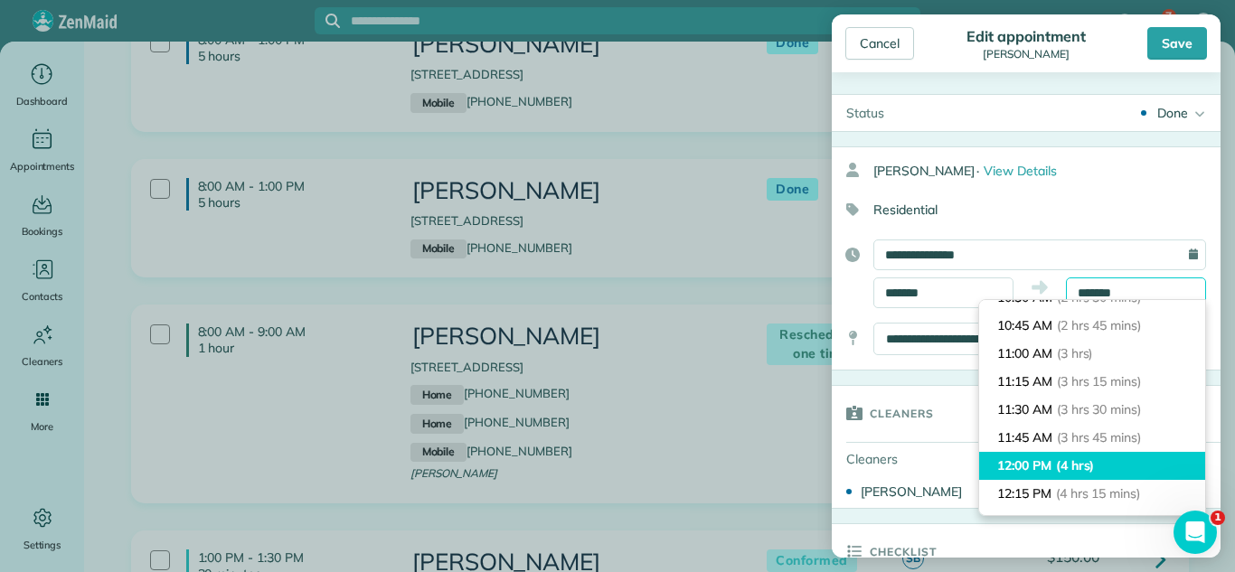  I want to click on div: Residential, so click(1019, 210).